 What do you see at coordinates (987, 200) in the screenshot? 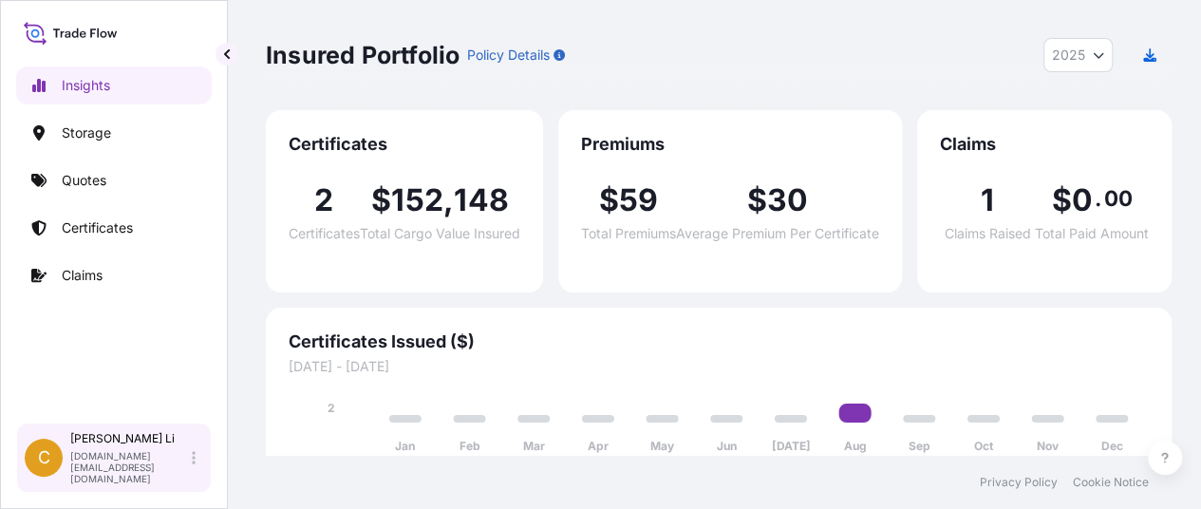
I see `span: 1` at bounding box center [987, 200].